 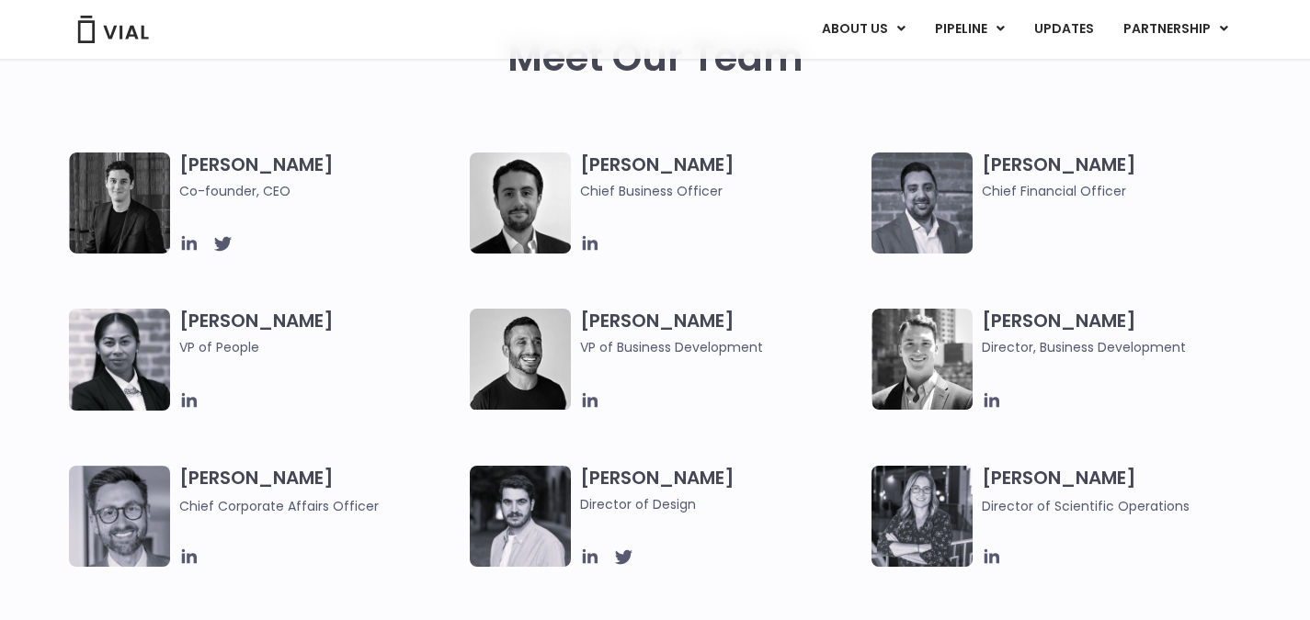 I want to click on span: VP of People, so click(x=320, y=347).